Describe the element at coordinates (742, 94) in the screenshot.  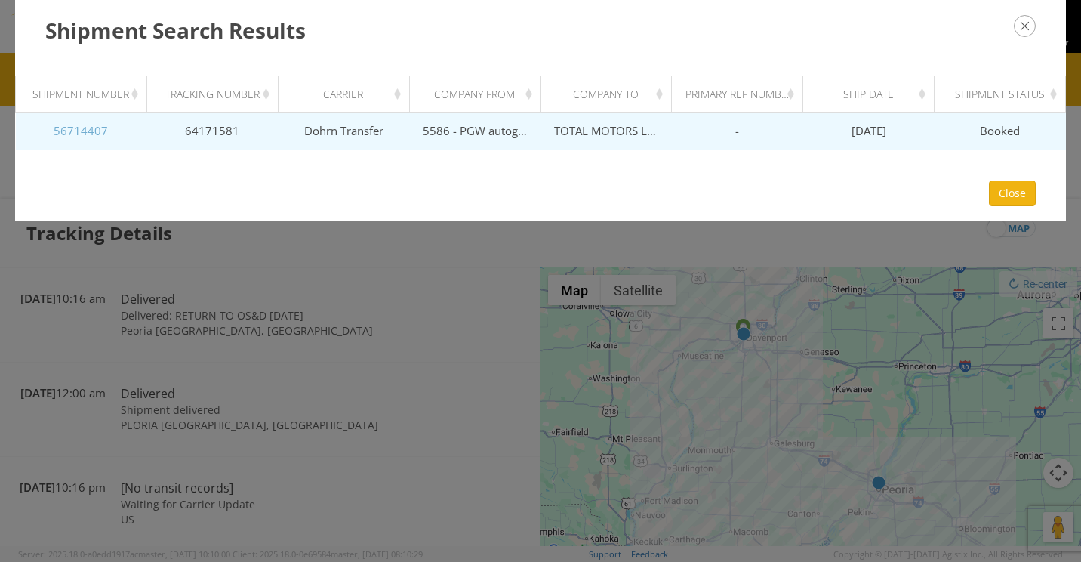
I see `div: Primary Ref Number` at that location.